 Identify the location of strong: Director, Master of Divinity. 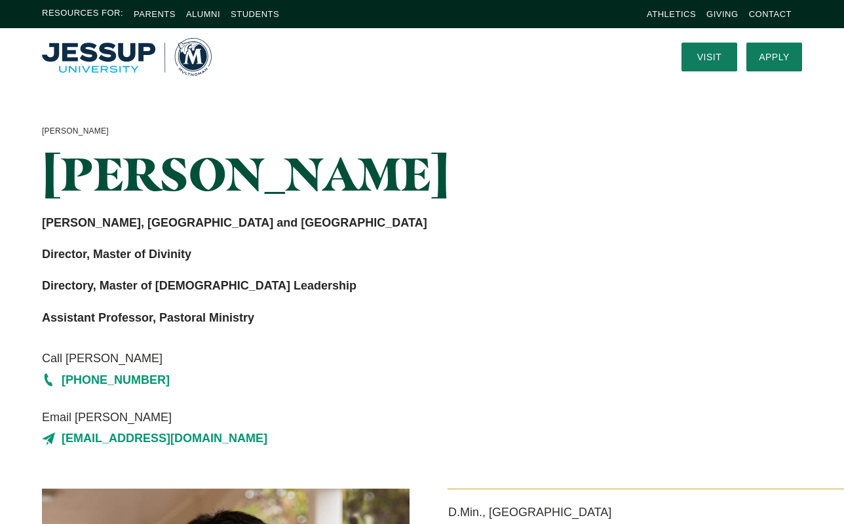
(117, 254).